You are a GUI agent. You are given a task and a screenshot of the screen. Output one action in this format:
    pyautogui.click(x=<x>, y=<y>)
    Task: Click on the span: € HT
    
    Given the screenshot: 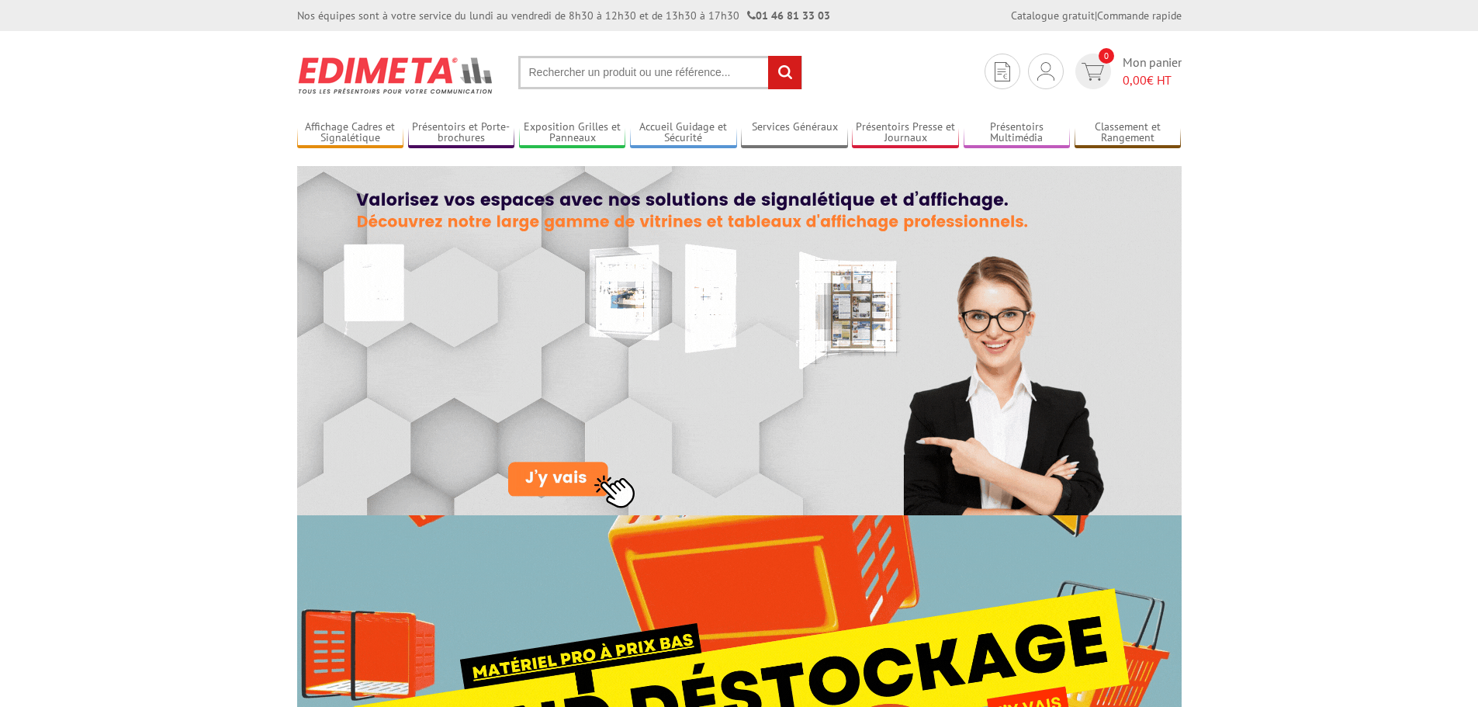 What is the action you would take?
    pyautogui.click(x=1152, y=80)
    